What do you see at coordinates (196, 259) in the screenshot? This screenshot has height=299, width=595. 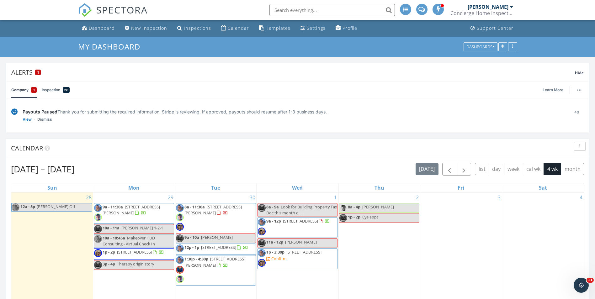 I see `span: 1:30p - 4:30p` at bounding box center [196, 259].